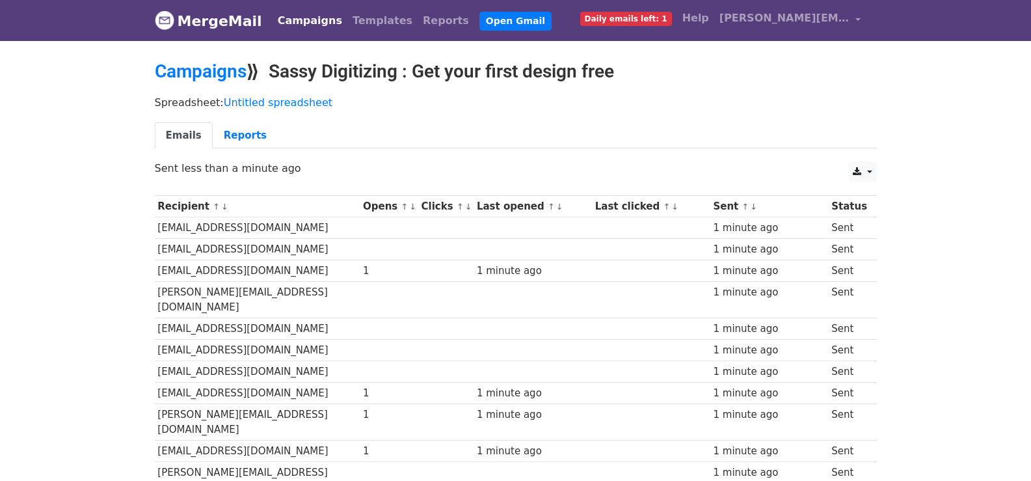  What do you see at coordinates (696, 18) in the screenshot?
I see `a: Help` at bounding box center [696, 18].